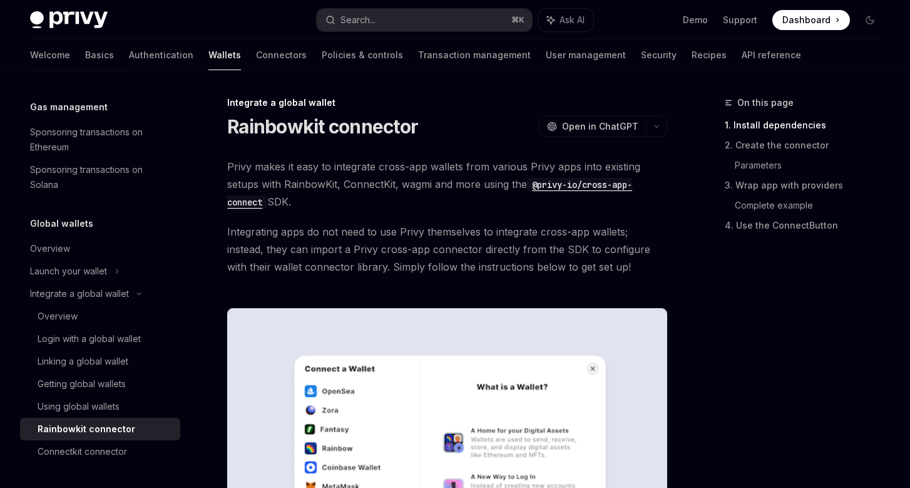  What do you see at coordinates (586, 55) in the screenshot?
I see `a: User management` at bounding box center [586, 55].